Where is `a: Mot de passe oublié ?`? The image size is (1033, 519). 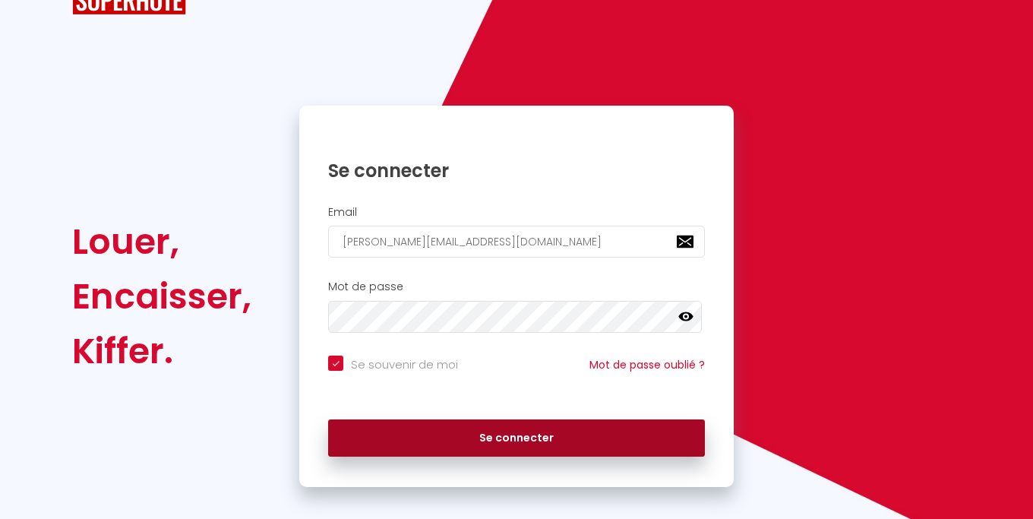
a: Mot de passe oublié ? is located at coordinates (647, 365).